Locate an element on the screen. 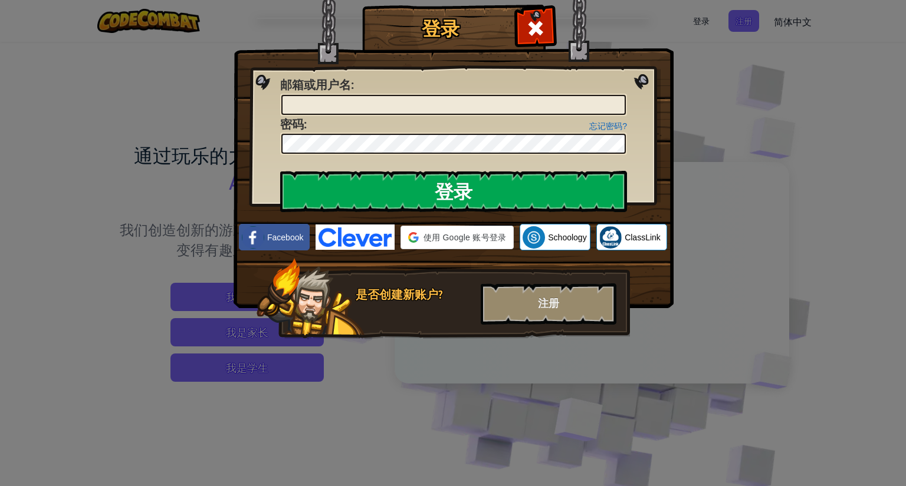 This screenshot has height=486, width=906. div: 使用 Google 账号登录 is located at coordinates (457, 238).